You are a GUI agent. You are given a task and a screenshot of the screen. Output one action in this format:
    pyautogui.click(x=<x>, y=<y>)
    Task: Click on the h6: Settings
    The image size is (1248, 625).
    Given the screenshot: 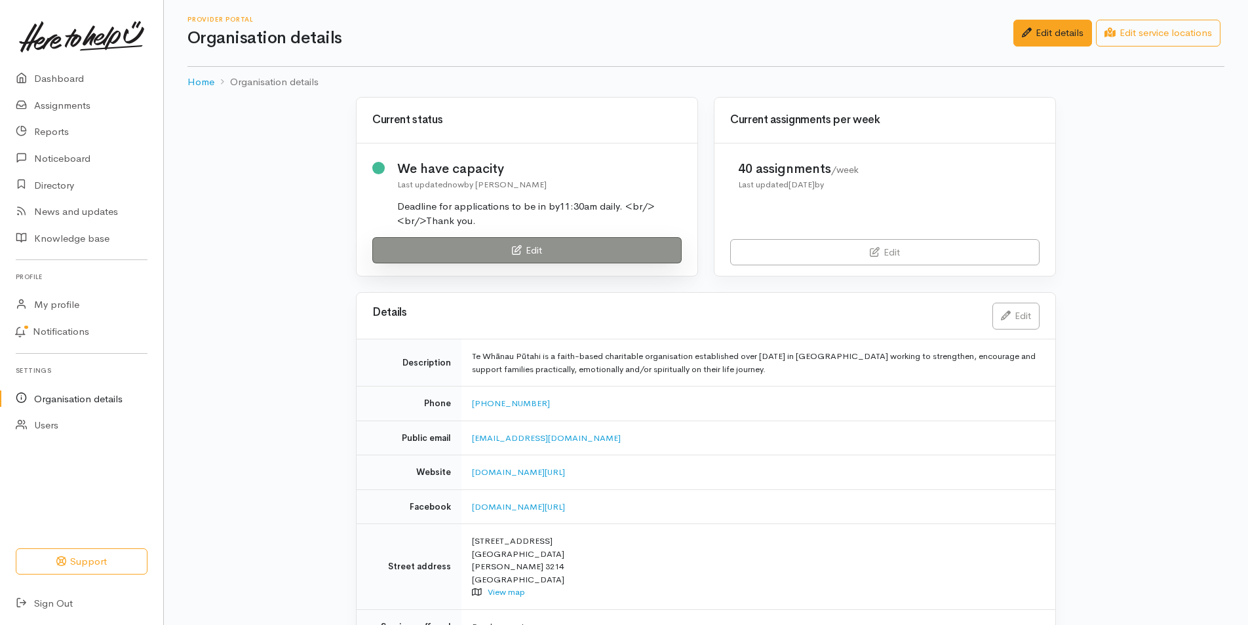 What is the action you would take?
    pyautogui.click(x=81, y=370)
    